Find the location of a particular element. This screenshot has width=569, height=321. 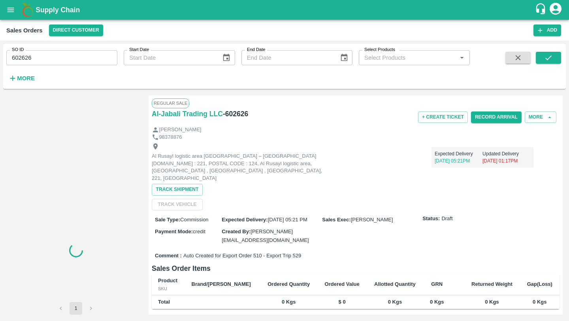

label: Select Products is located at coordinates (380, 50).